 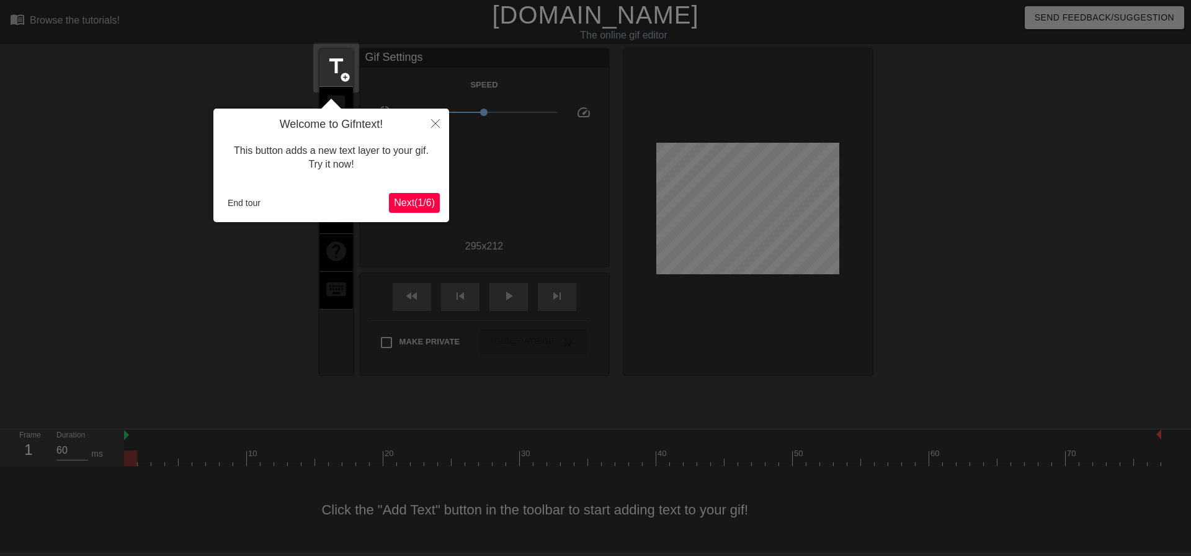 I want to click on button: Close, so click(x=435, y=123).